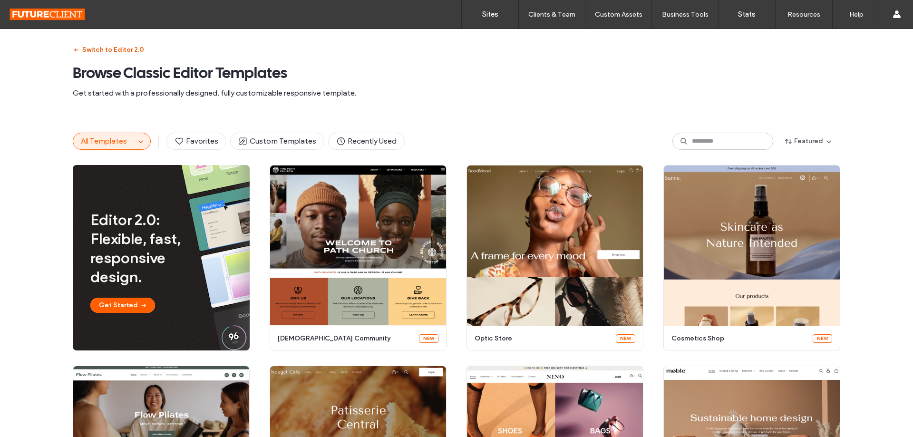 The image size is (913, 437). What do you see at coordinates (277, 141) in the screenshot?
I see `span: Custom Templates` at bounding box center [277, 141].